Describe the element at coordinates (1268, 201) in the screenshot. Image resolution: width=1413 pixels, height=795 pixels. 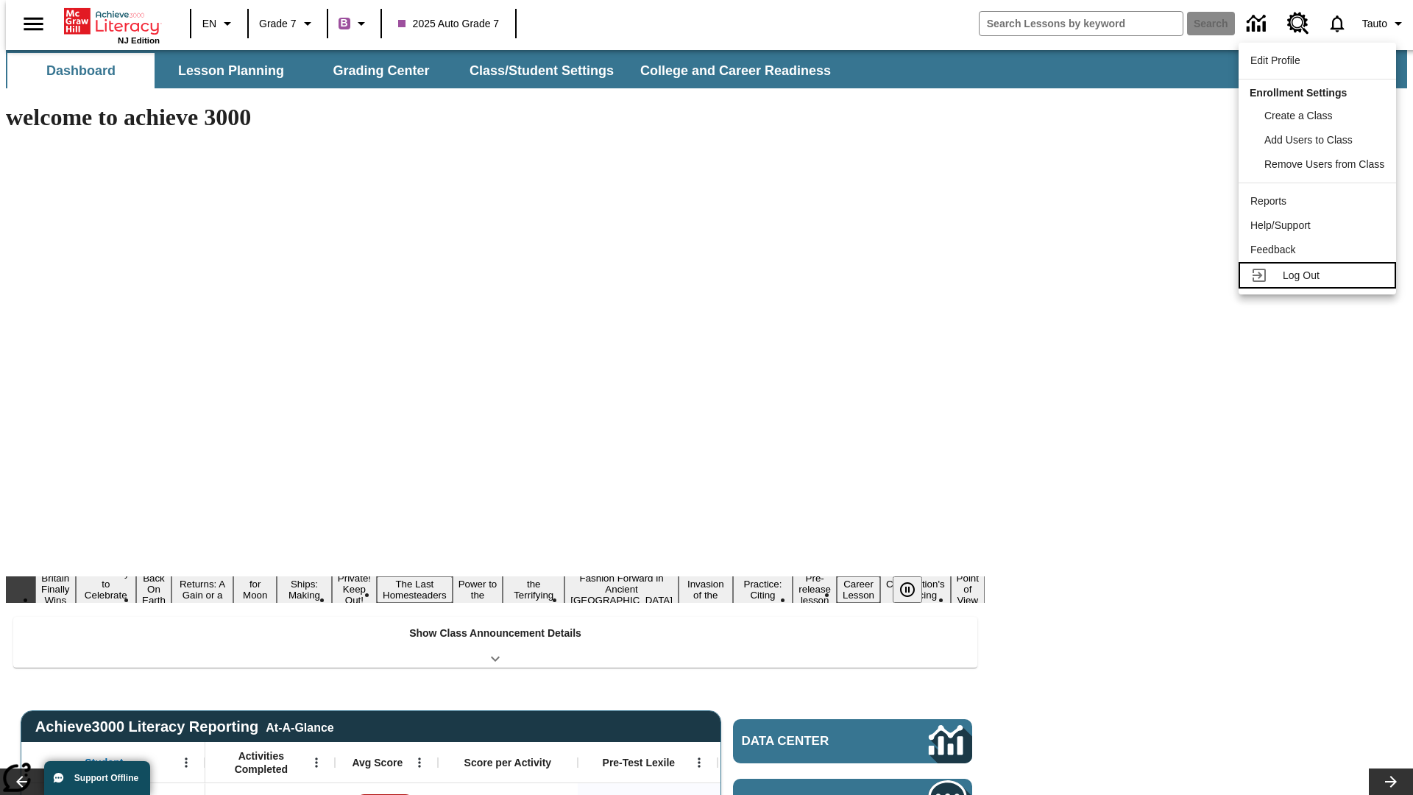
I see `span: Reports` at that location.